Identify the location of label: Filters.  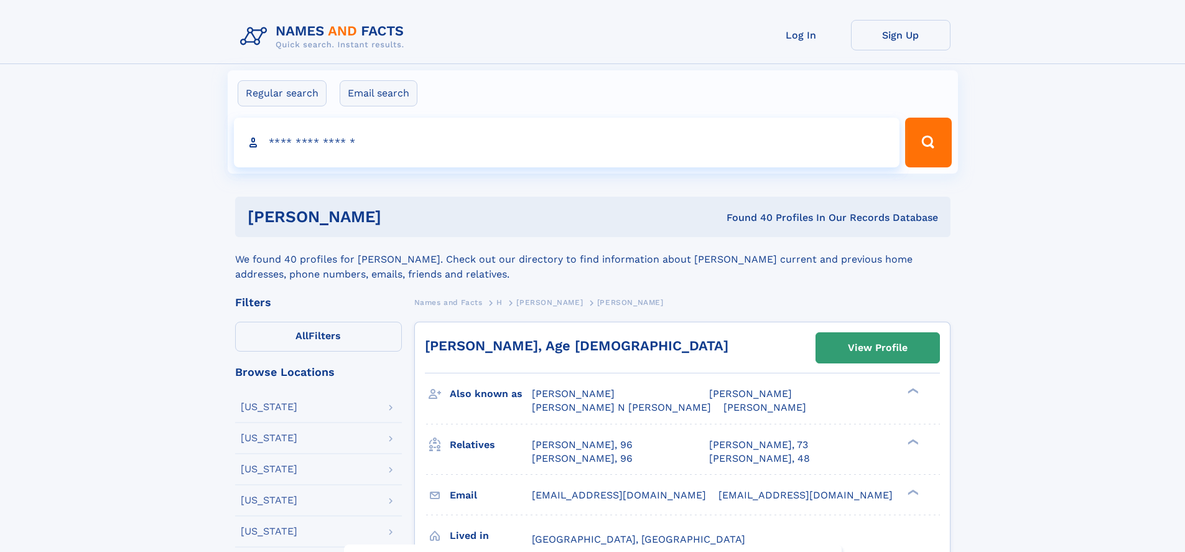
(319, 337).